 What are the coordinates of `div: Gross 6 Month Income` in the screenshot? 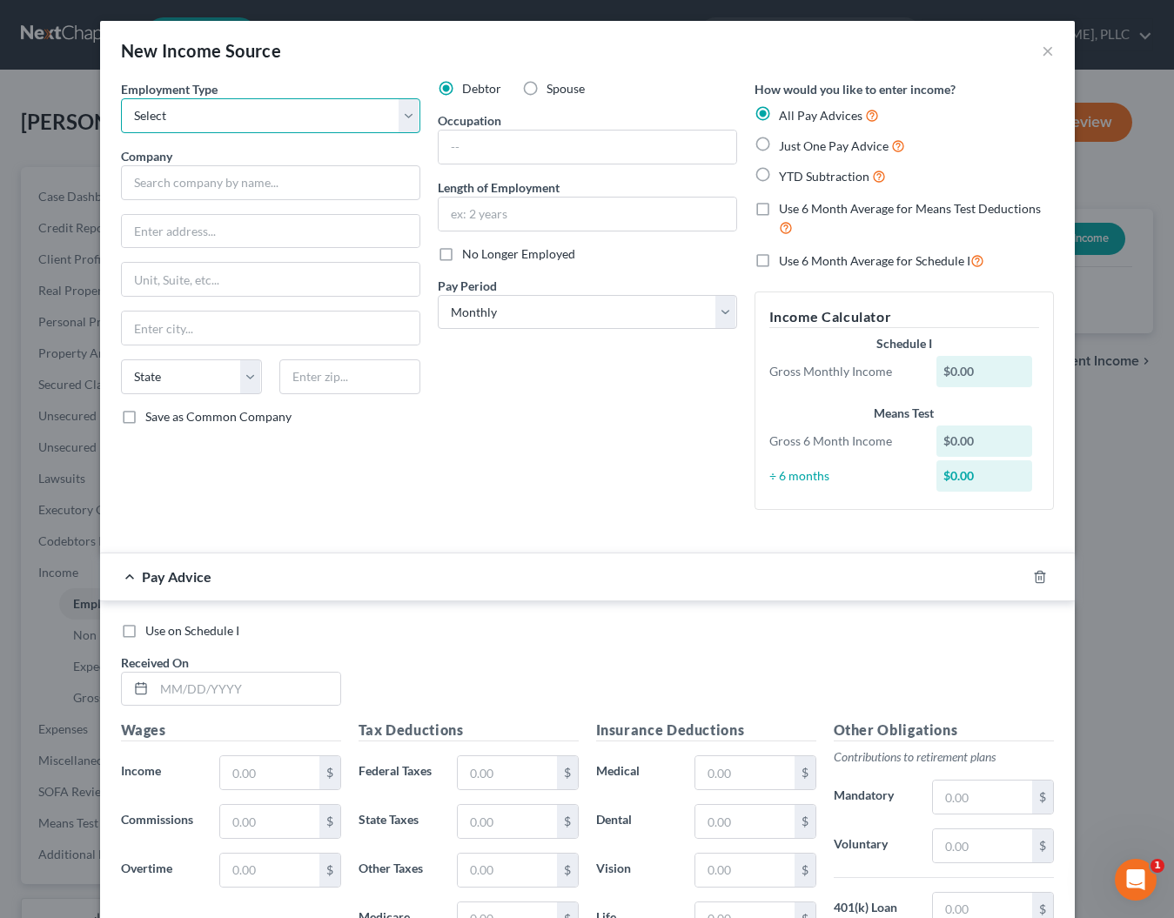 It's located at (844, 441).